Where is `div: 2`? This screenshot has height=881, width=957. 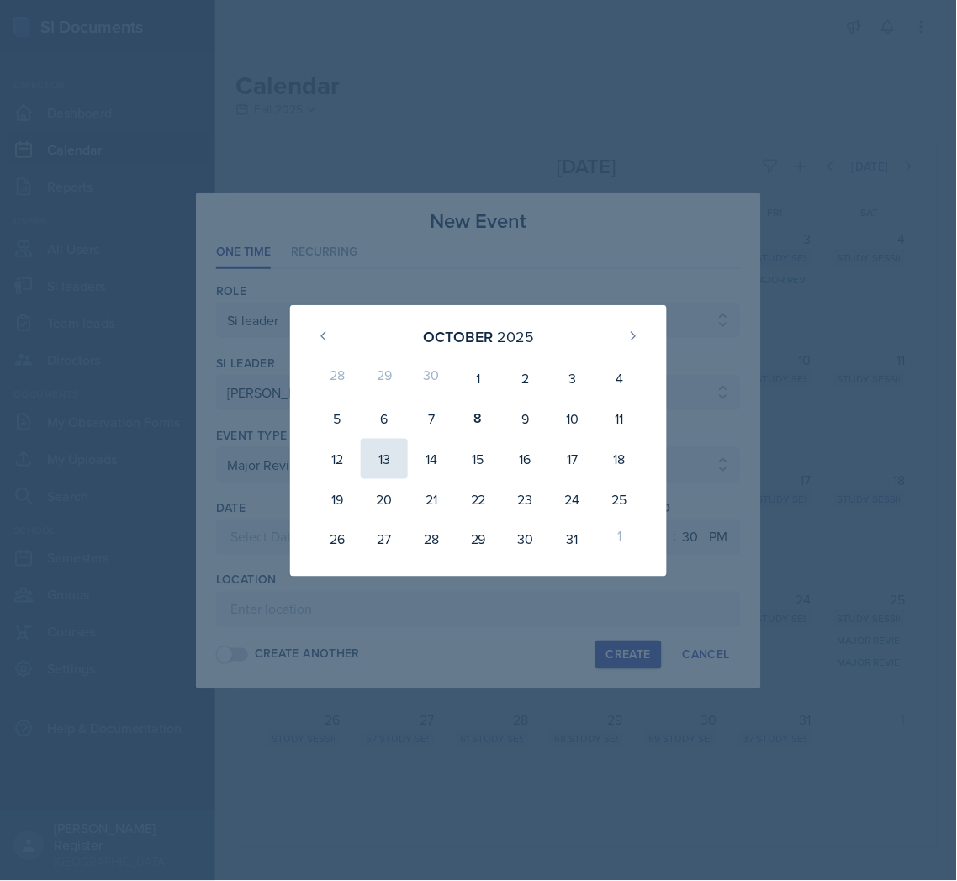
div: 2 is located at coordinates (526, 379).